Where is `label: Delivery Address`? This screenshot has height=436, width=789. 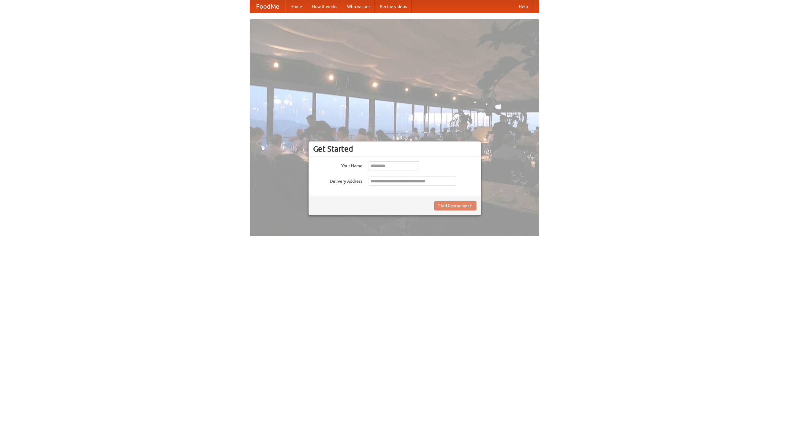 label: Delivery Address is located at coordinates (338, 180).